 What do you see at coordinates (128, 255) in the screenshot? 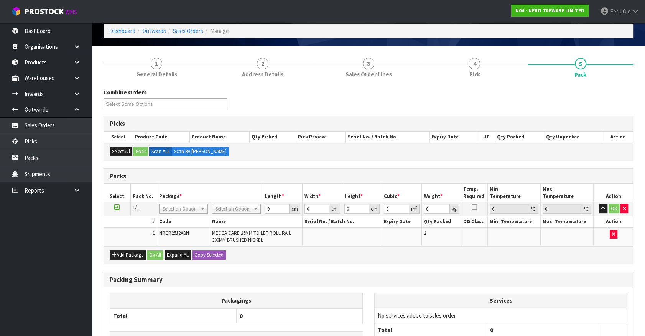
I see `button: Add Package` at bounding box center [128, 255].